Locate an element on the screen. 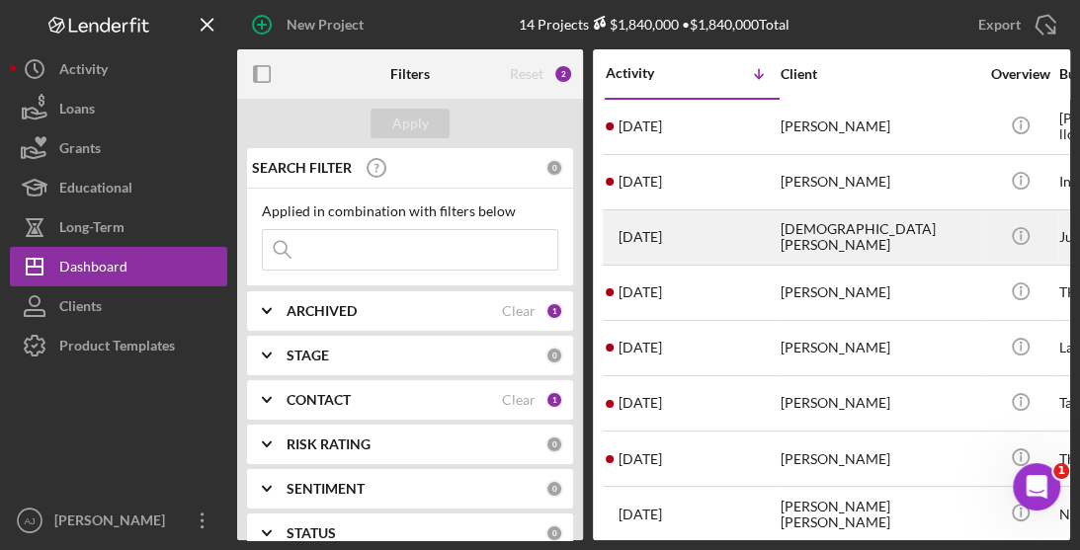  button: Export is located at coordinates (1014, 25).